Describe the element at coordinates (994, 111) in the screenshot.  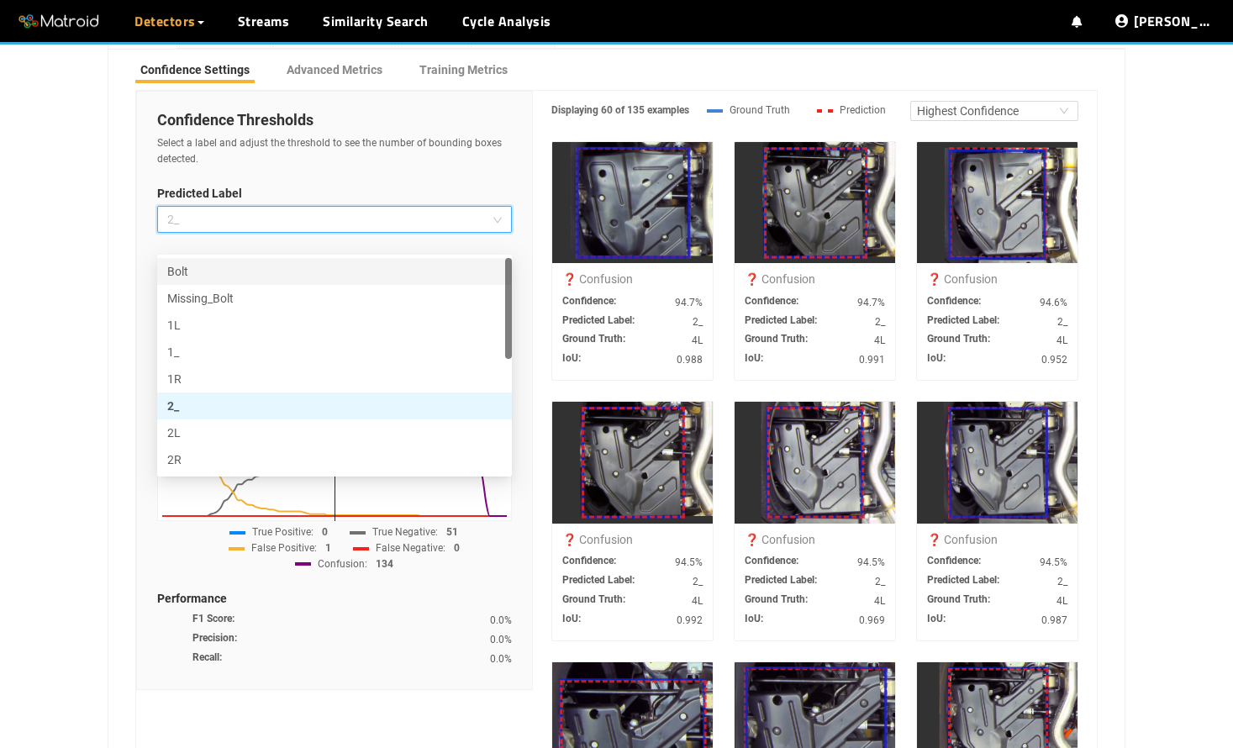
I see `span: Highest Confidence` at that location.